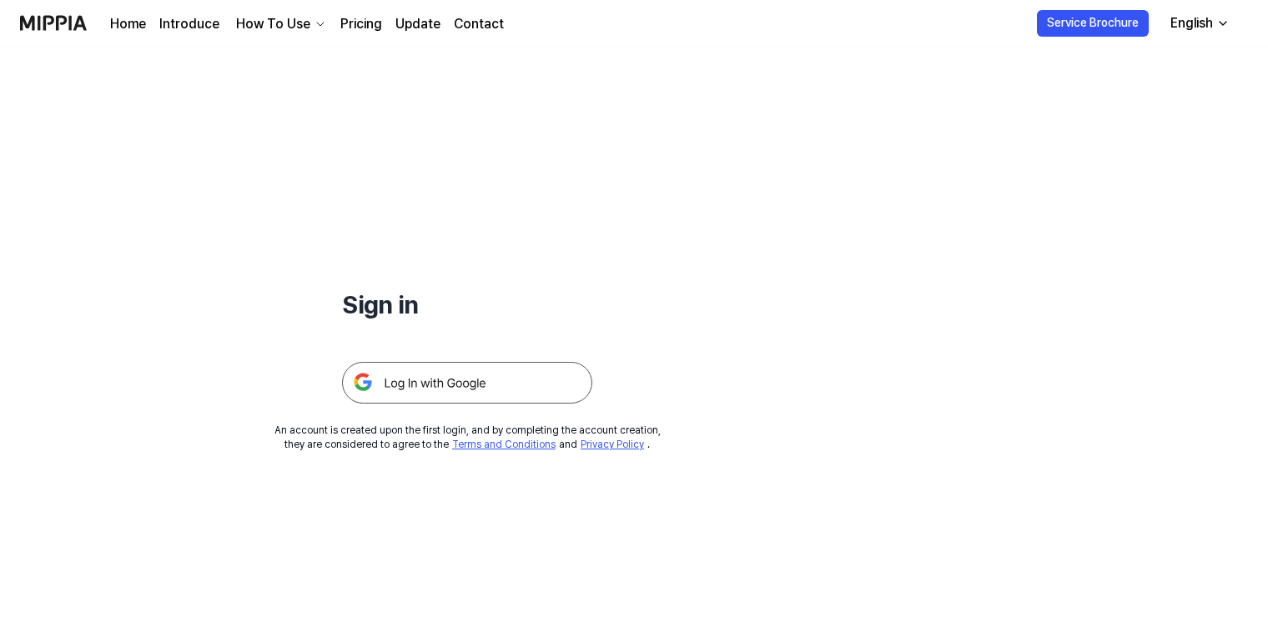  What do you see at coordinates (1198, 23) in the screenshot?
I see `button: English` at bounding box center [1198, 23].